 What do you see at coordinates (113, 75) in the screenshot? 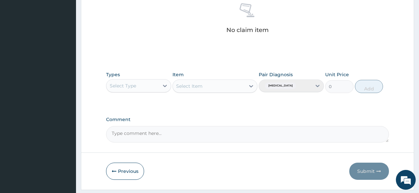
I see `label: Types` at bounding box center [113, 75].